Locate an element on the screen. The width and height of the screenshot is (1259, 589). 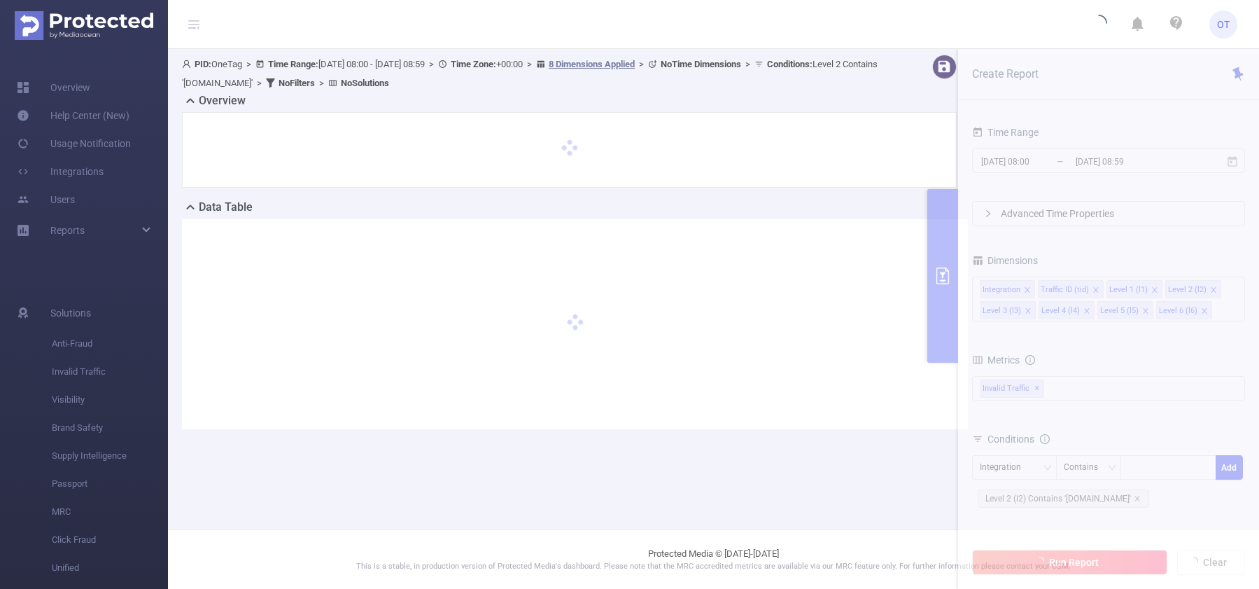
b: PID: is located at coordinates (203, 64).